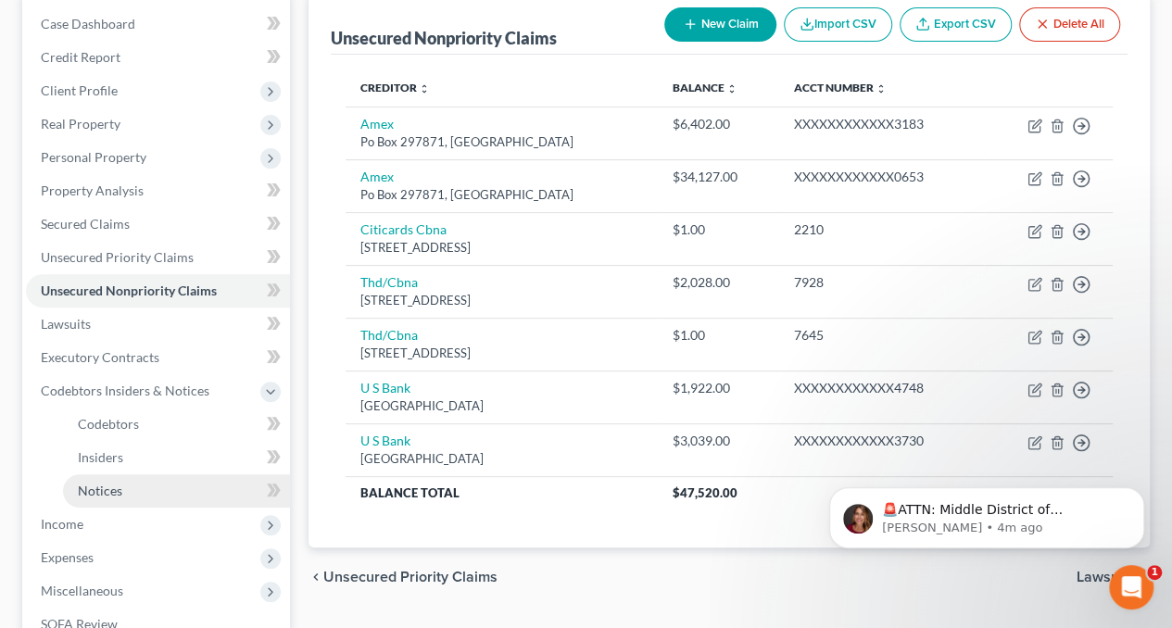 The width and height of the screenshot is (1172, 628). I want to click on button: chevron_left Unsecured Priority Claims, so click(403, 577).